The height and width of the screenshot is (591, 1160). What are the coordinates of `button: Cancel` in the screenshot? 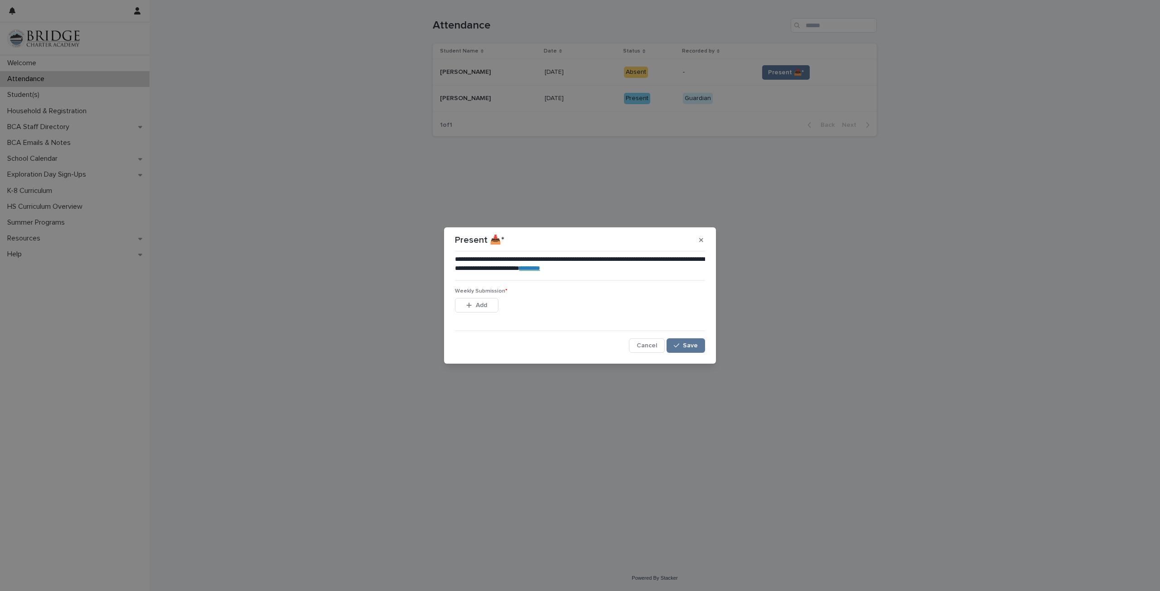 It's located at (646, 346).